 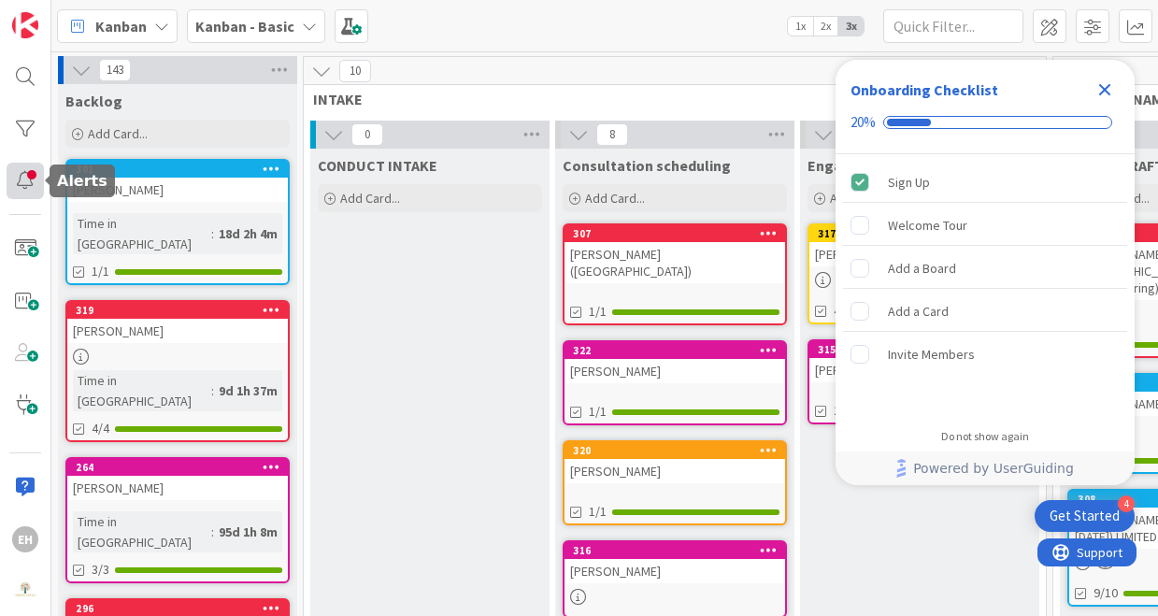 What do you see at coordinates (1127, 504) in the screenshot?
I see `div: 4` at bounding box center [1127, 504].